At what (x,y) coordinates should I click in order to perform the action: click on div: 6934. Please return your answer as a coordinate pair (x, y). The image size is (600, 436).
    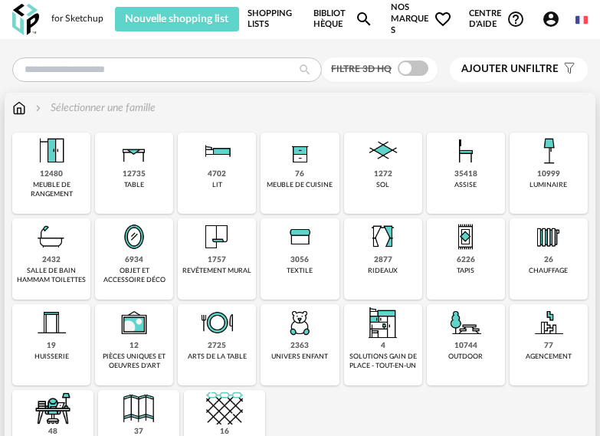
    Looking at the image, I should click on (134, 260).